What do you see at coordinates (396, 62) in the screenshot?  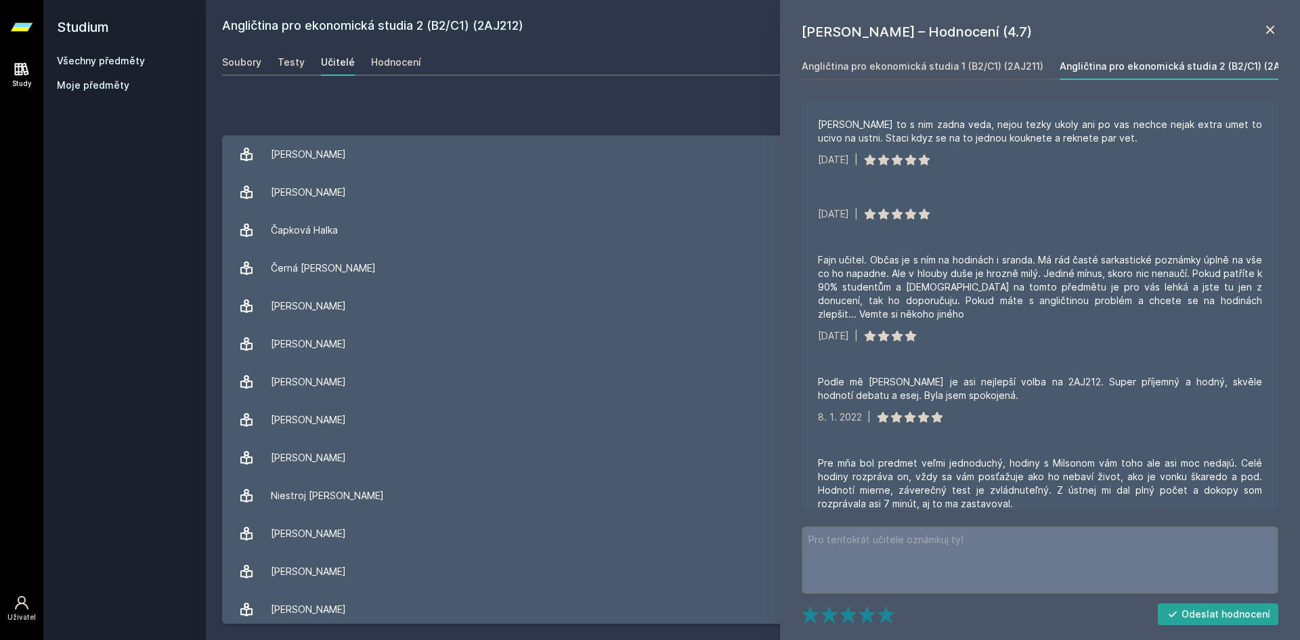 I see `div: Hodnocení` at bounding box center [396, 62].